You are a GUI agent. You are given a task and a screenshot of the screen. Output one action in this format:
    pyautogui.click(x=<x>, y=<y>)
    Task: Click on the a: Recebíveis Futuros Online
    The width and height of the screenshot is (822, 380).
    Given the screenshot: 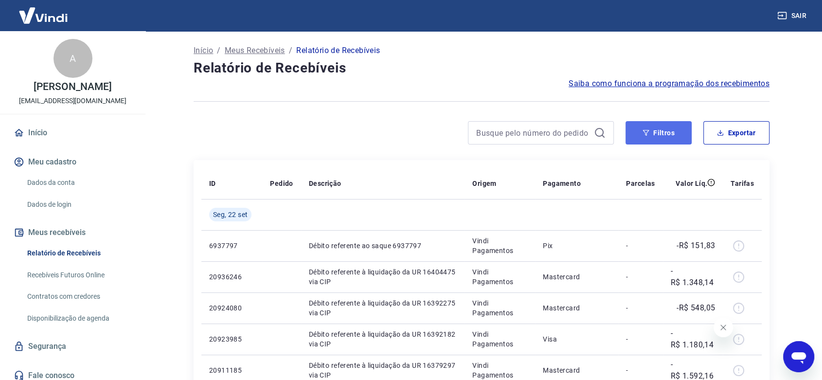 What is the action you would take?
    pyautogui.click(x=78, y=275)
    